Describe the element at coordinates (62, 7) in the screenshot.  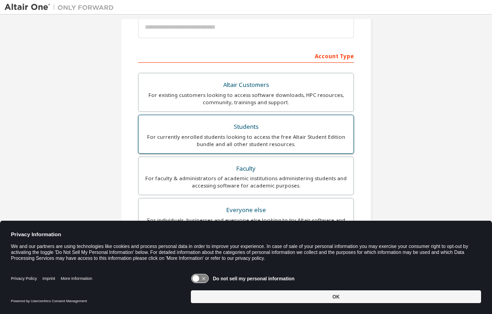
I see `img: Altair One` at that location.